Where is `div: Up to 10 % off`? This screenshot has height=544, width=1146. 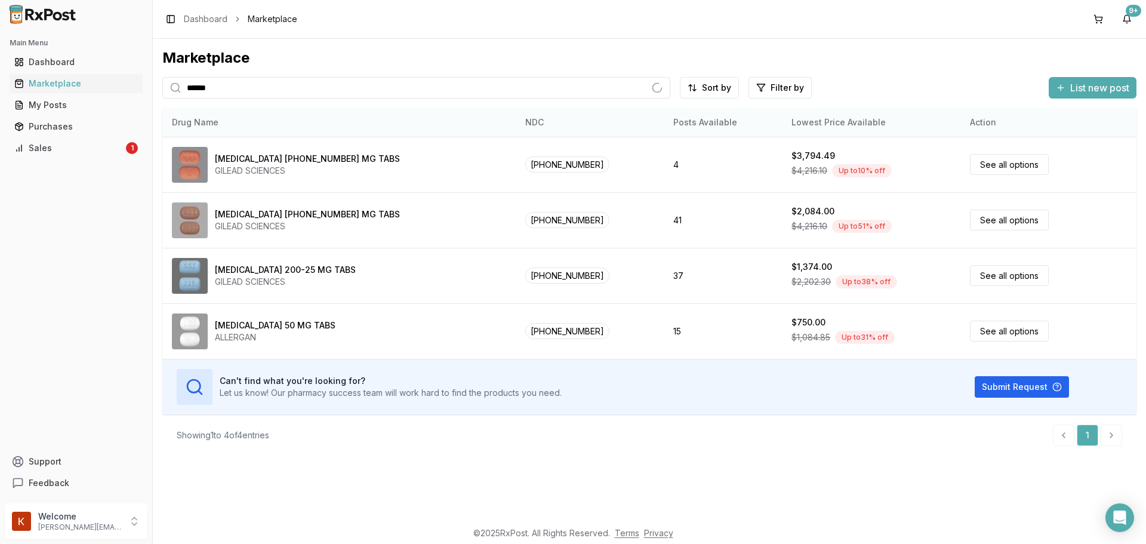
div: Up to 10 % off is located at coordinates (862, 171).